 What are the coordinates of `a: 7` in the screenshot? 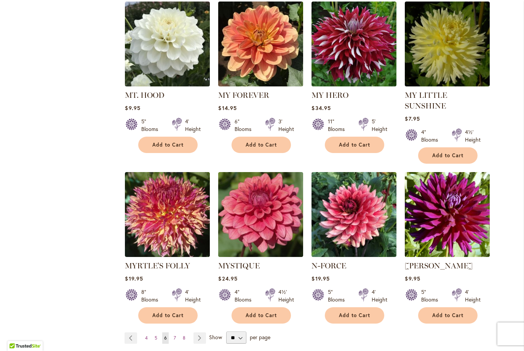 It's located at (175, 339).